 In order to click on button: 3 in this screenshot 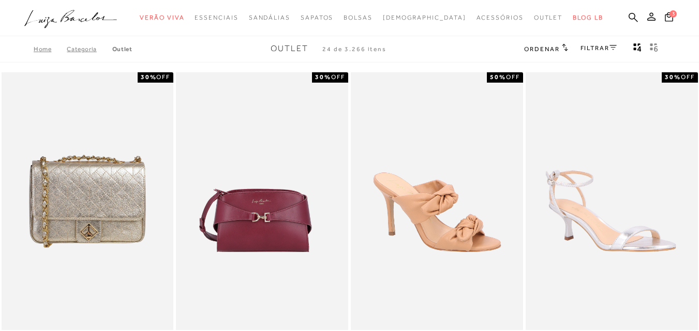, I will do `click(669, 18)`.